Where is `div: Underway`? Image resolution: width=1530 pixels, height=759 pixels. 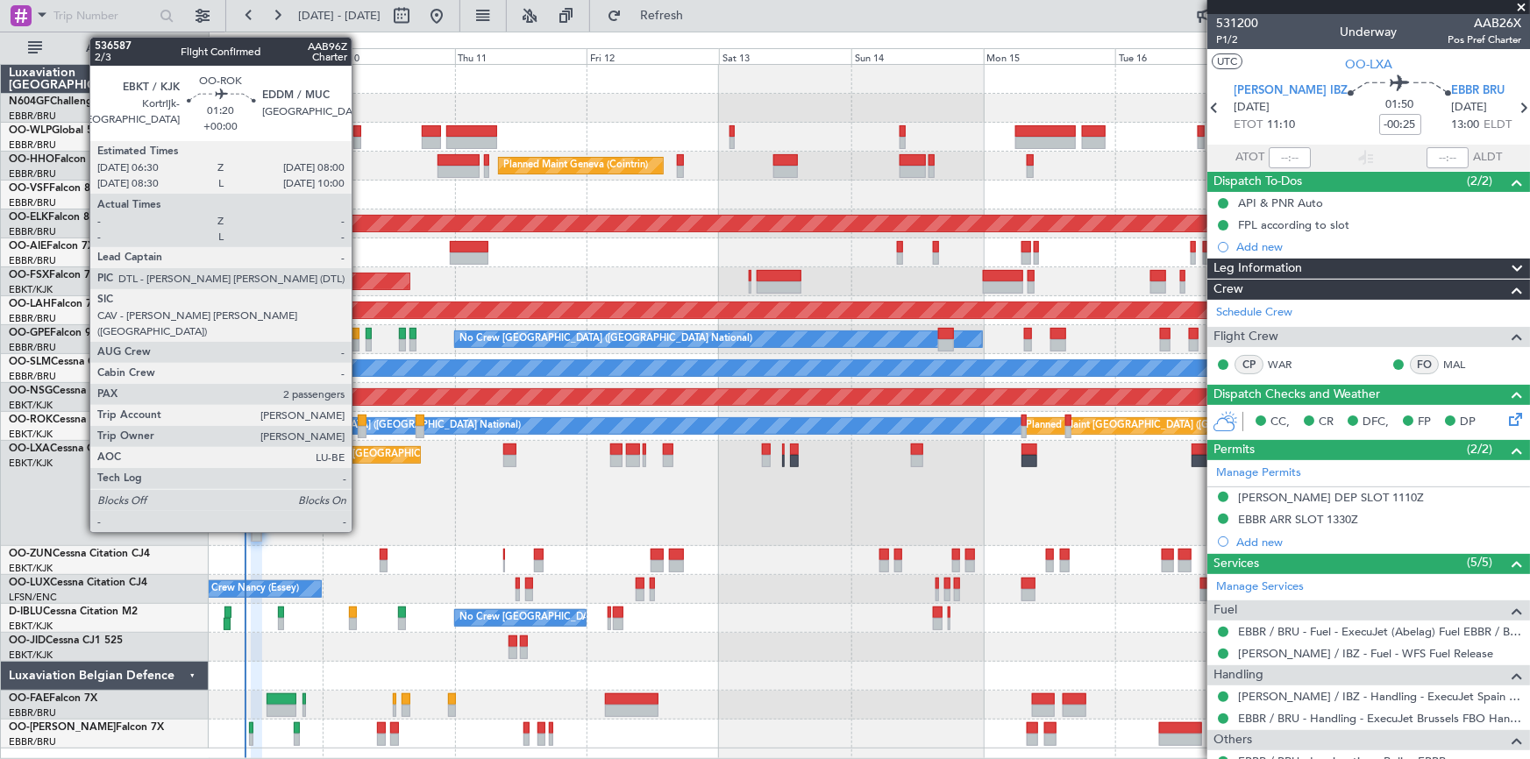 div: Underway is located at coordinates (1368, 32).